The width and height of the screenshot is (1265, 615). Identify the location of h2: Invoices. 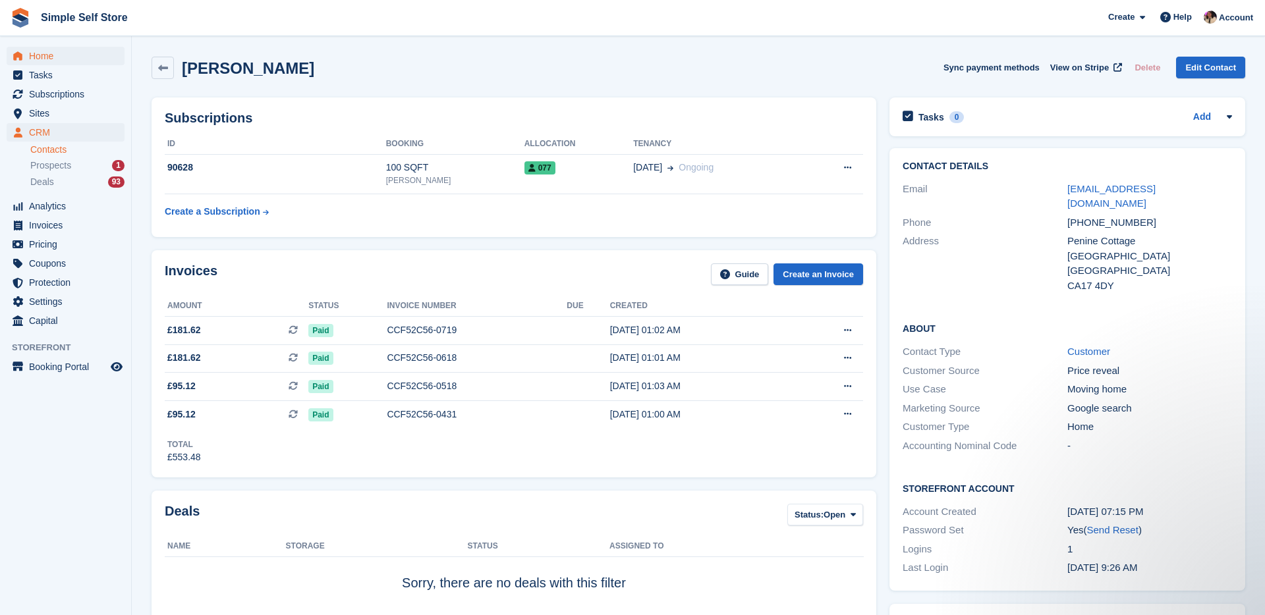
(191, 274).